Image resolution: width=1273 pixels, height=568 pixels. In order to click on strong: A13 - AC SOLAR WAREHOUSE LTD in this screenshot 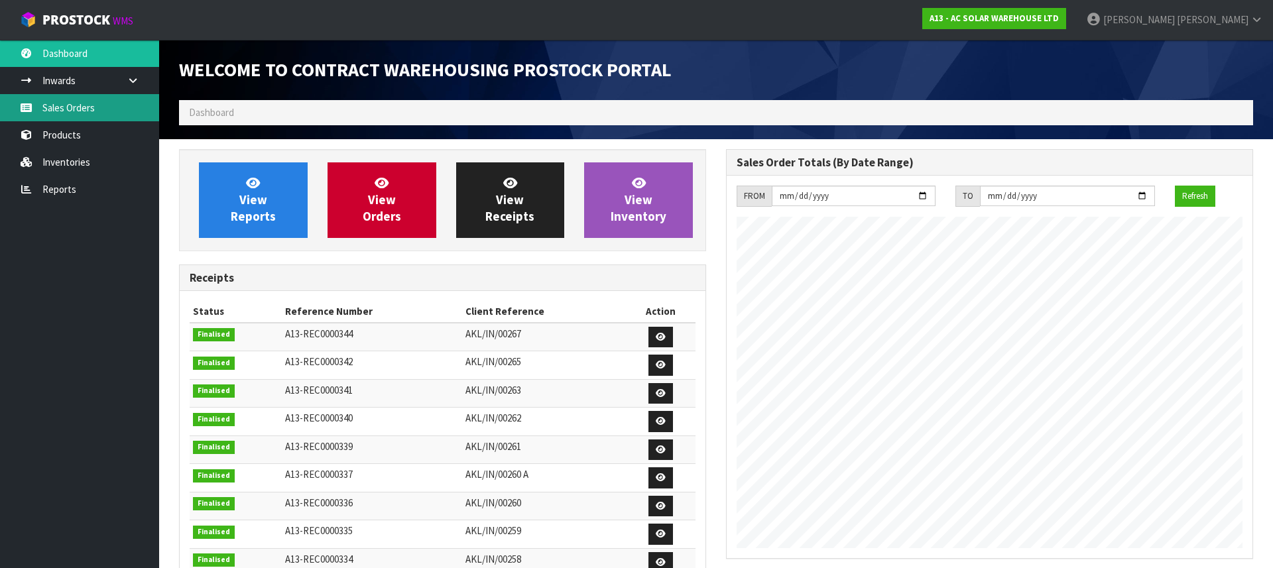, I will do `click(994, 18)`.